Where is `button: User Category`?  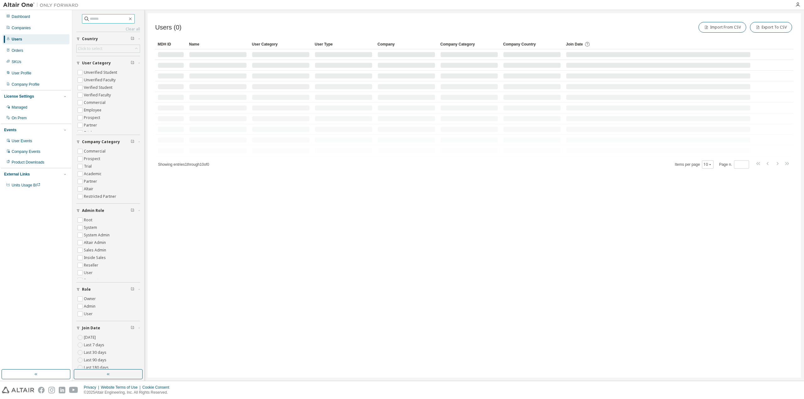
button: User Category is located at coordinates (108, 63).